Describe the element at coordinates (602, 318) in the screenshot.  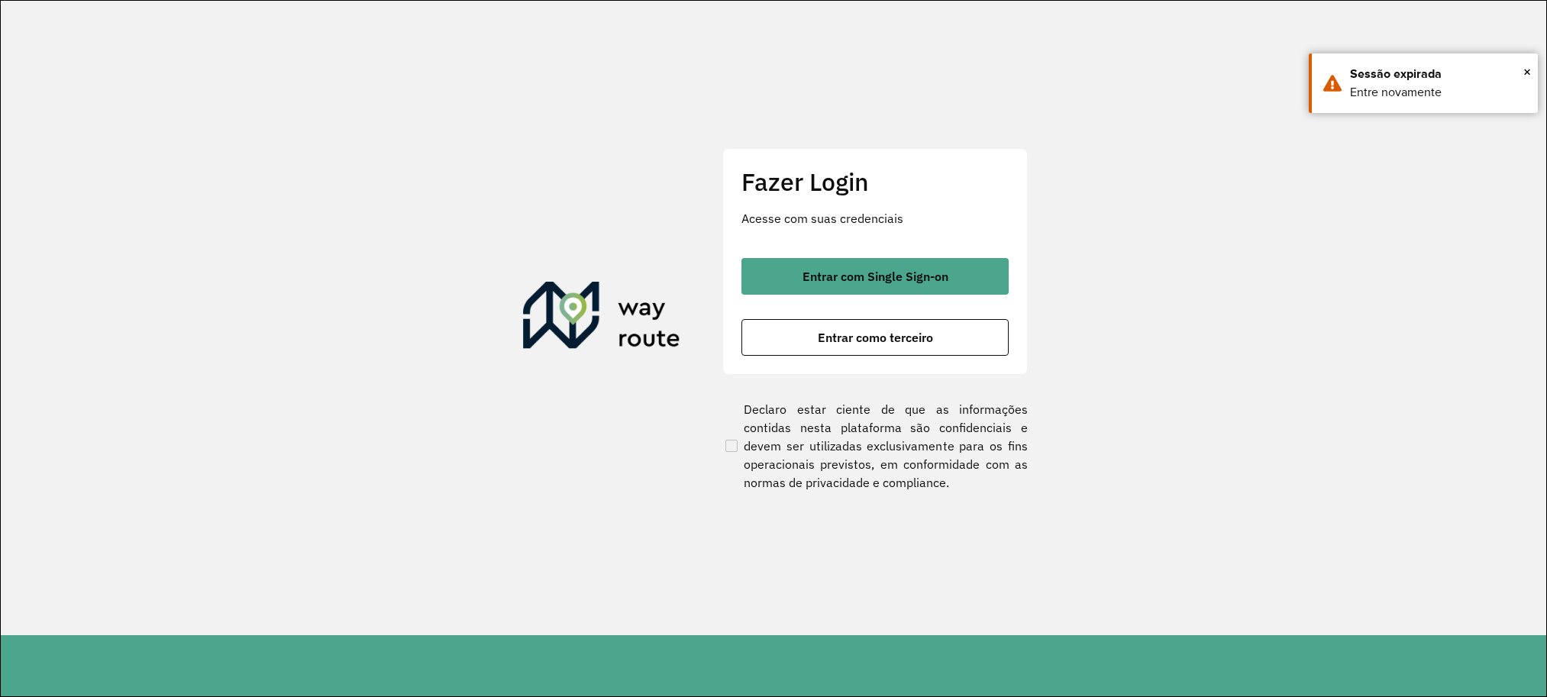
I see `img: Roteirizador AmbevTech` at that location.